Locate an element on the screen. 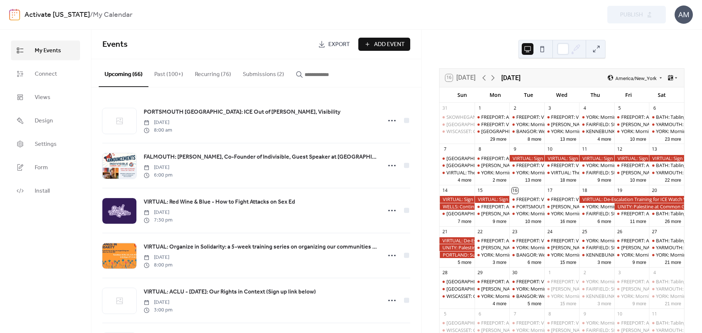 The width and height of the screenshot is (702, 333). div: 23 is located at coordinates (515, 231).